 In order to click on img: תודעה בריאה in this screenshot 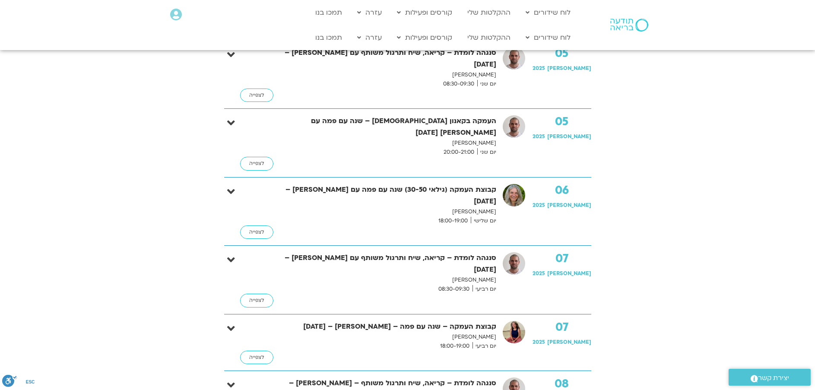, I will do `click(629, 25)`.